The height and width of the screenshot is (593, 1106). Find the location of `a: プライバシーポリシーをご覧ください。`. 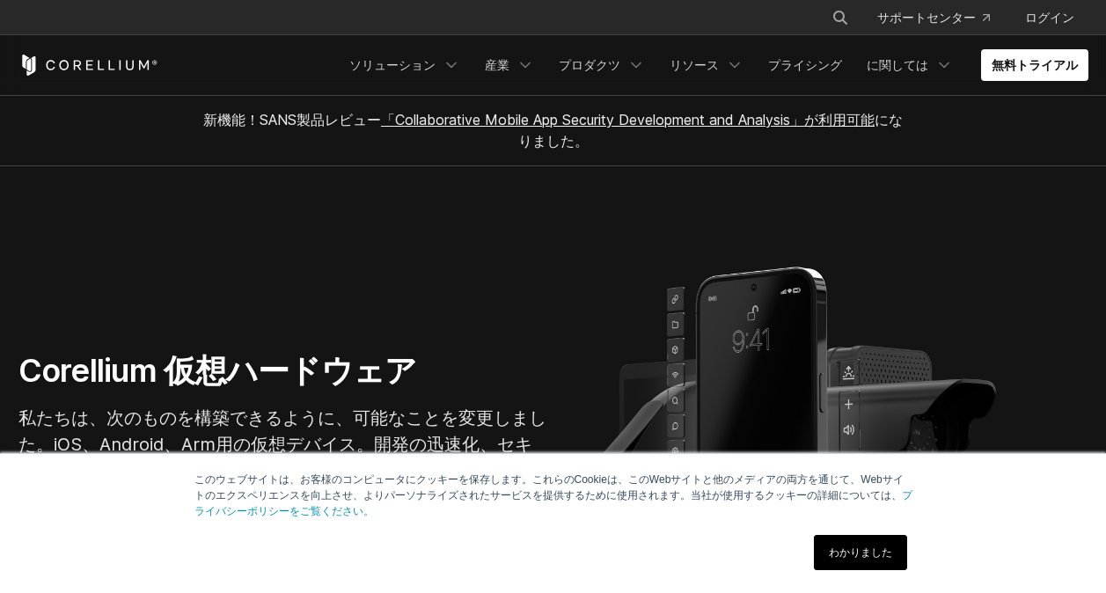

a: プライバシーポリシーをご覧ください。 is located at coordinates (554, 503).